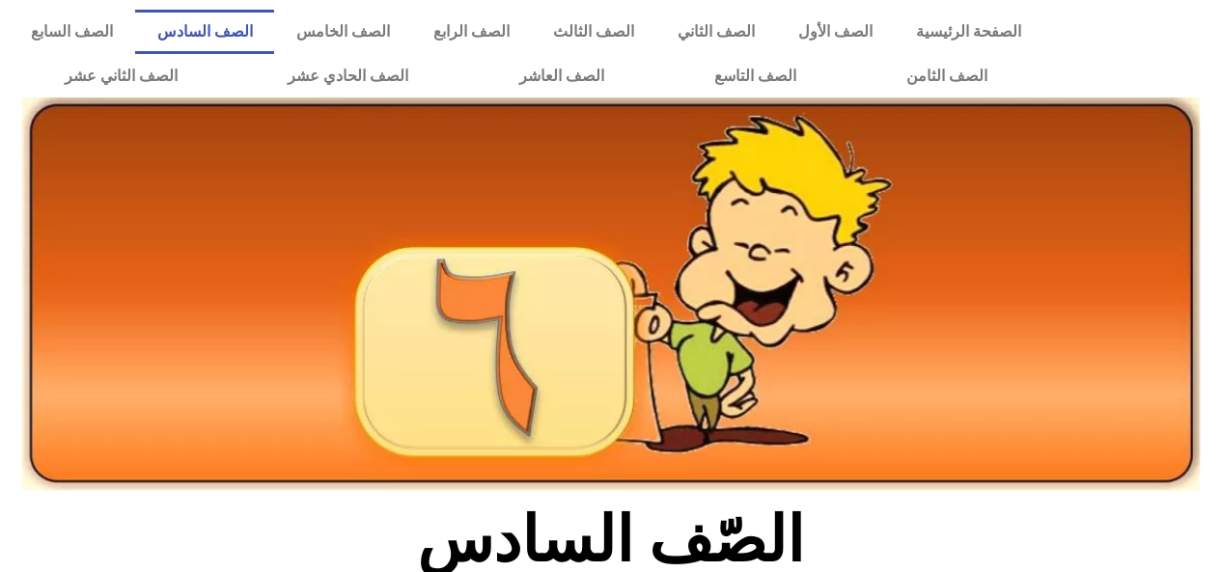 The image size is (1221, 572). I want to click on a: الصف العاشر, so click(562, 76).